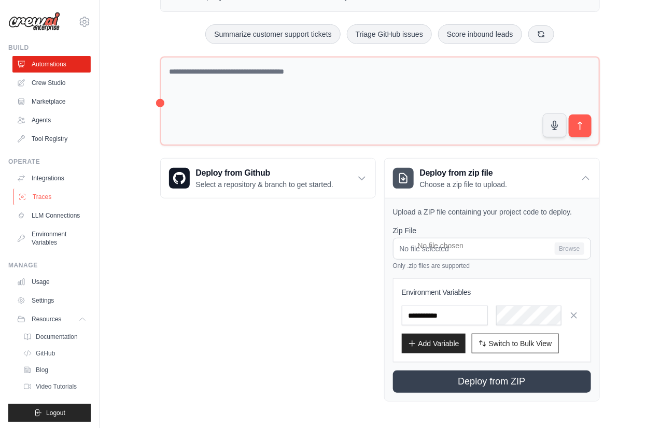 The height and width of the screenshot is (428, 660). I want to click on p: Choose a zip file to upload., so click(464, 185).